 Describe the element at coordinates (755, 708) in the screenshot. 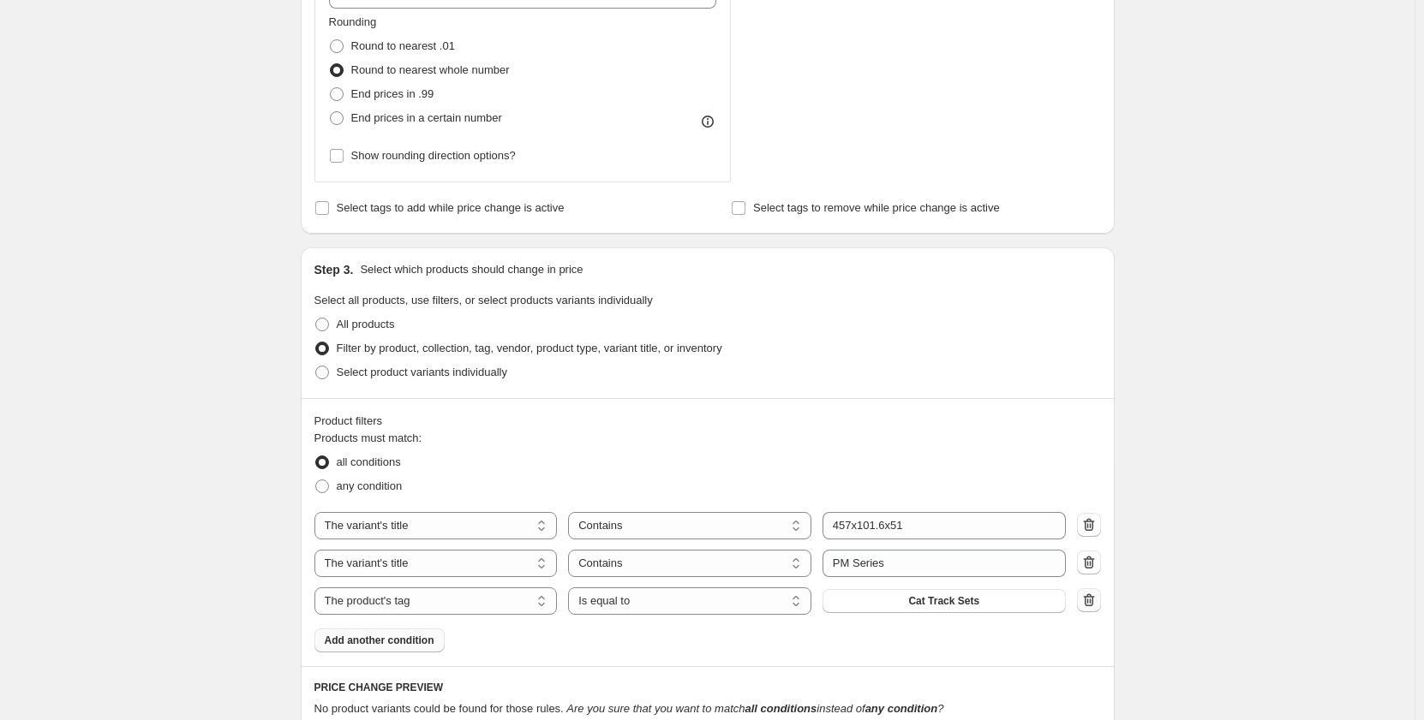

I see `i: Are you sure that you want to match instead of ?` at that location.